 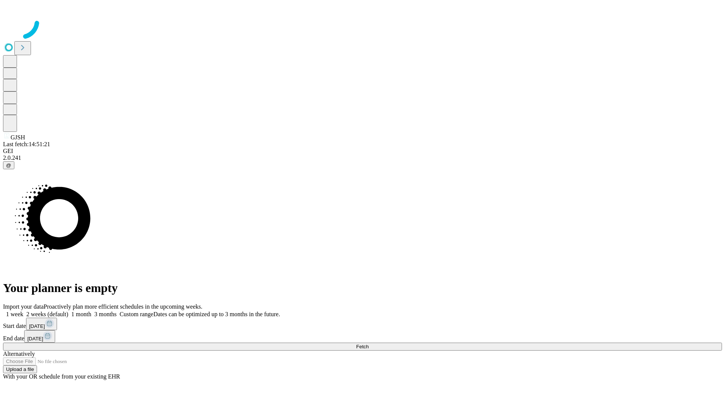 What do you see at coordinates (18, 137) in the screenshot?
I see `span: GJSH` at bounding box center [18, 137].